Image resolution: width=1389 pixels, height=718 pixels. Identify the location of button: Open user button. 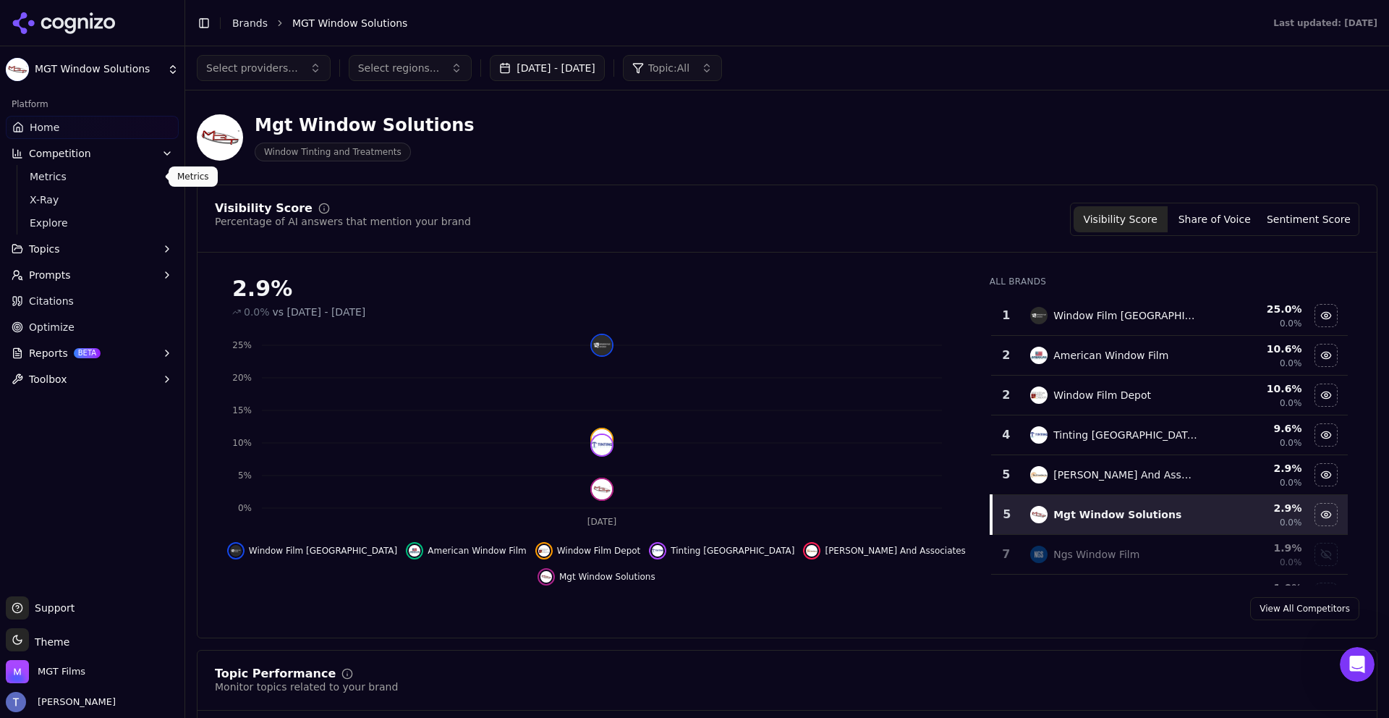
(61, 702).